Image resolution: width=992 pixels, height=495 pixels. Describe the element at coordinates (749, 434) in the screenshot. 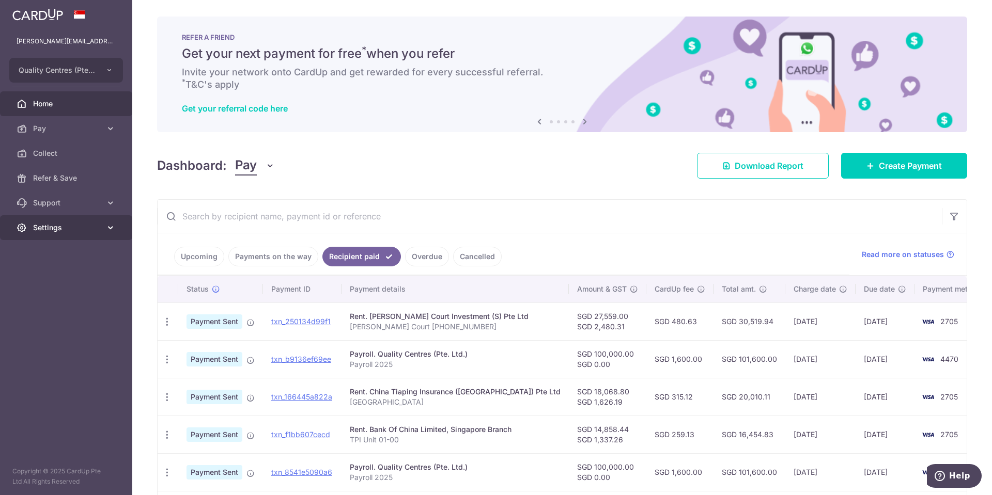

I see `td: SGD 16,454.83` at that location.